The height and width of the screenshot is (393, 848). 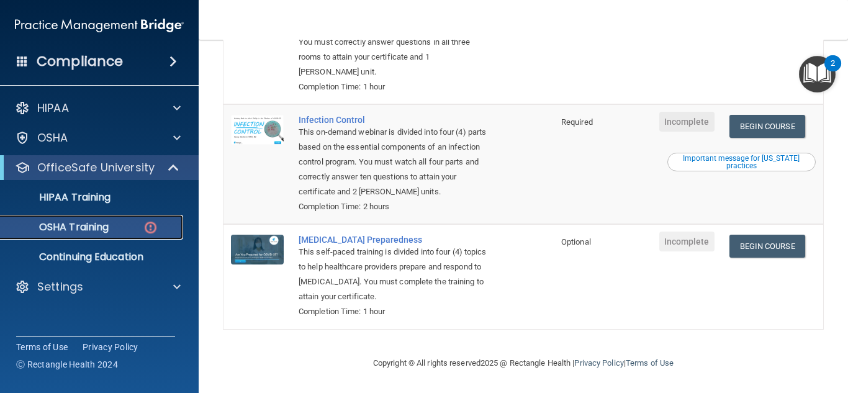 I want to click on div: This self-paced training is divided into four (4) topics to help healthcare providers prepare and..., so click(x=395, y=274).